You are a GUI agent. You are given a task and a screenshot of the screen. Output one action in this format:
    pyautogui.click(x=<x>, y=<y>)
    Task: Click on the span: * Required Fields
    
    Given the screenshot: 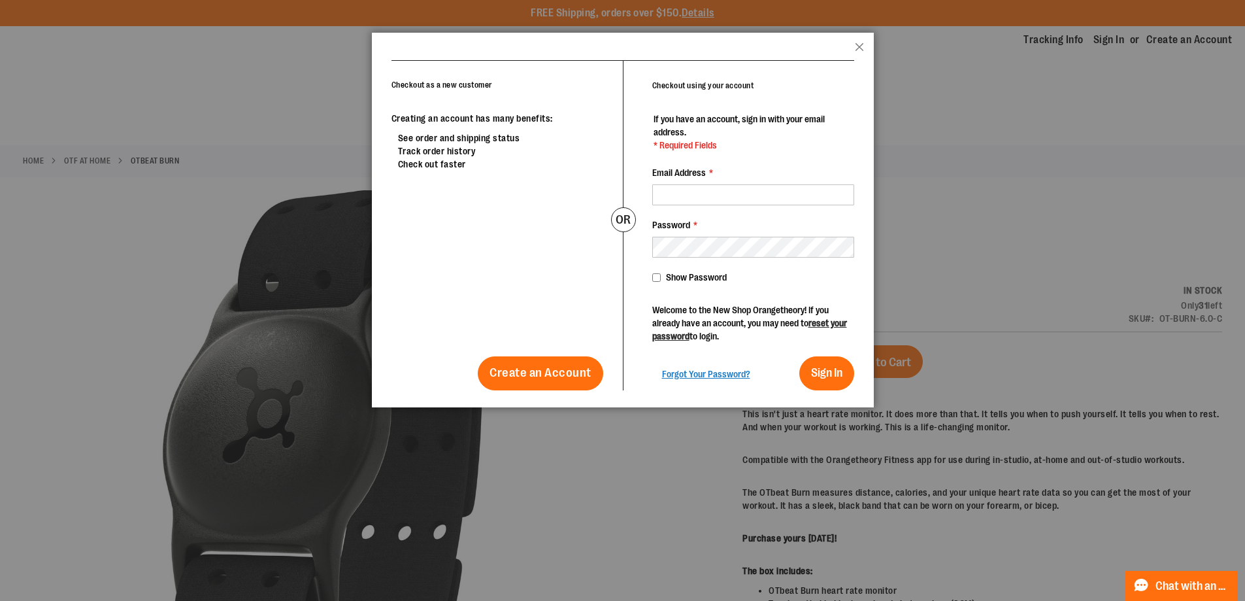 What is the action you would take?
    pyautogui.click(x=753, y=145)
    